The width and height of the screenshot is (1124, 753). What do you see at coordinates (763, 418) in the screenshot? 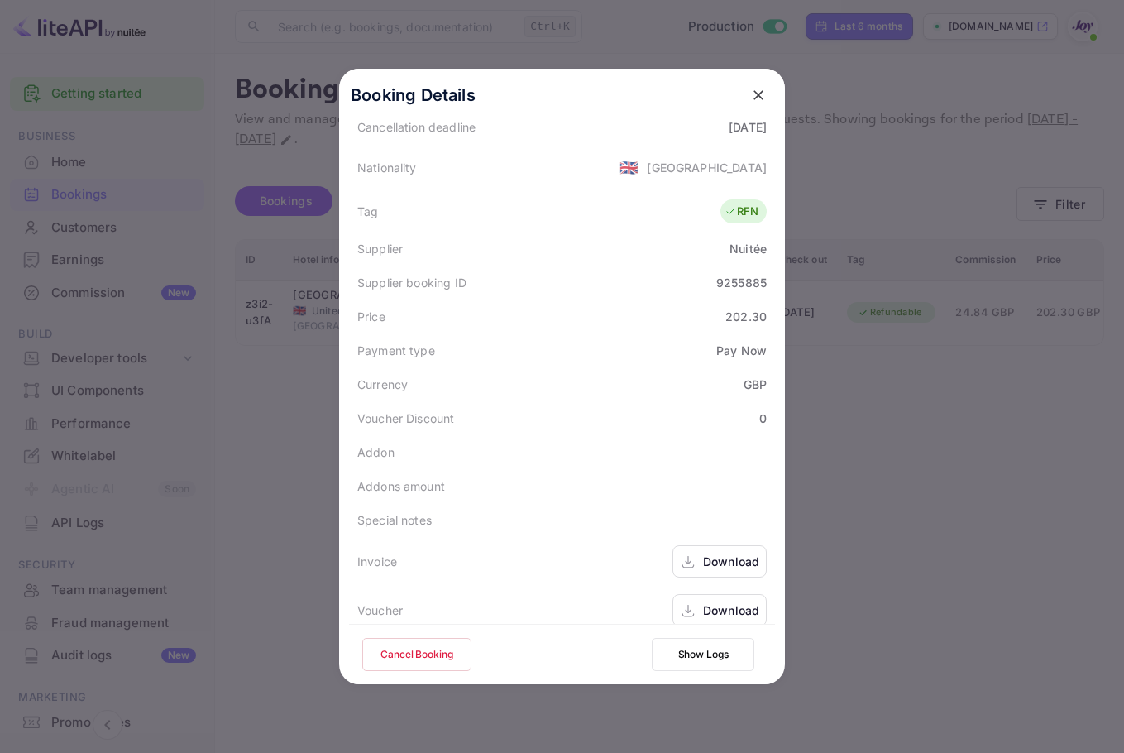
I see `div: 0` at bounding box center [763, 418].